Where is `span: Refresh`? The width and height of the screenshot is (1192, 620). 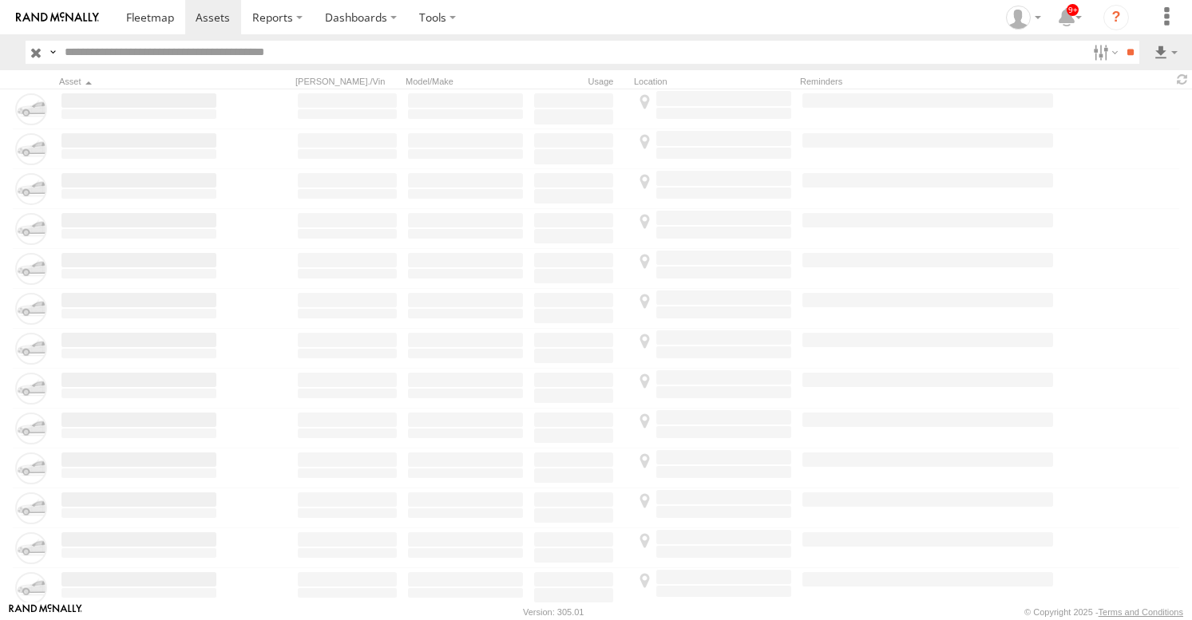
span: Refresh is located at coordinates (1182, 79).